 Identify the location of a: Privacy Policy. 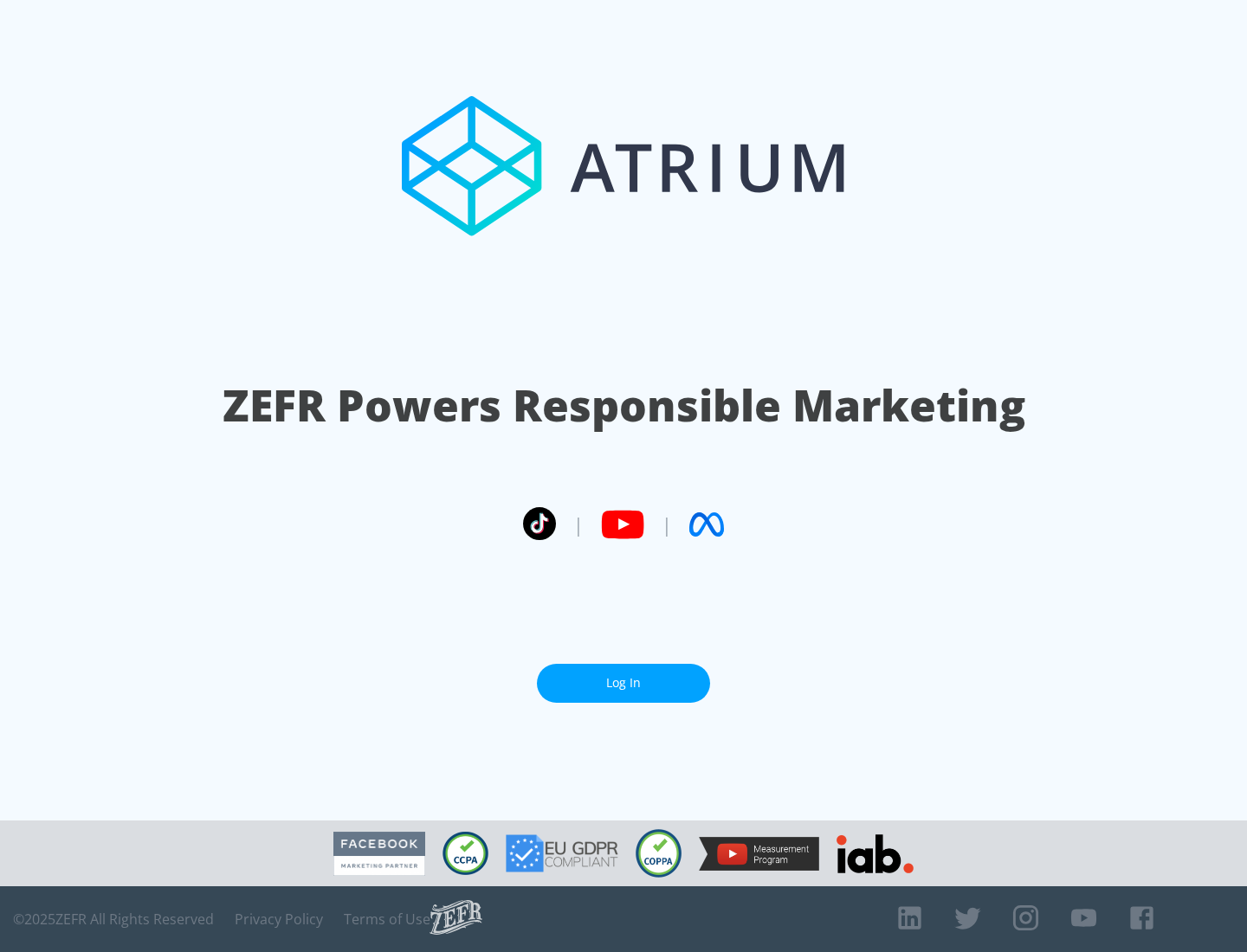
(279, 919).